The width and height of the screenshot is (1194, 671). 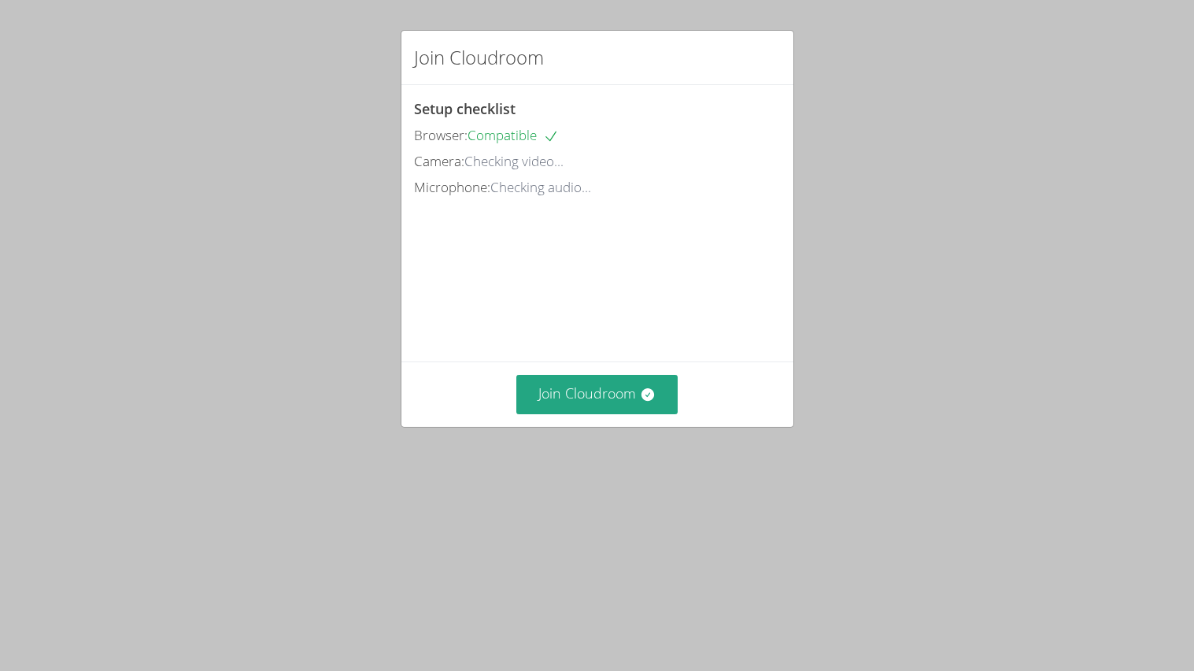 What do you see at coordinates (441, 135) in the screenshot?
I see `span: Browser:` at bounding box center [441, 135].